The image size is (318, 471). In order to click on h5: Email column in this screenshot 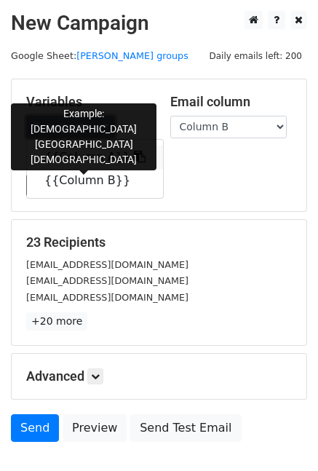, I will do `click(232, 102)`.